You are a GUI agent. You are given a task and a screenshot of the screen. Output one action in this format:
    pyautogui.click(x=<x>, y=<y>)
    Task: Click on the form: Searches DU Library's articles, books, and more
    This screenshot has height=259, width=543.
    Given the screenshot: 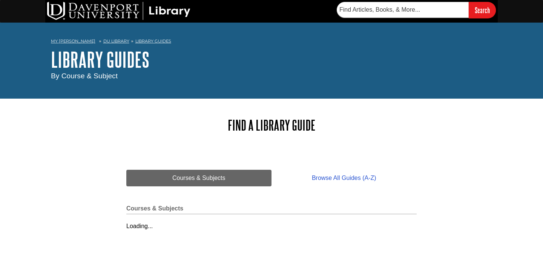 What is the action you would take?
    pyautogui.click(x=416, y=10)
    